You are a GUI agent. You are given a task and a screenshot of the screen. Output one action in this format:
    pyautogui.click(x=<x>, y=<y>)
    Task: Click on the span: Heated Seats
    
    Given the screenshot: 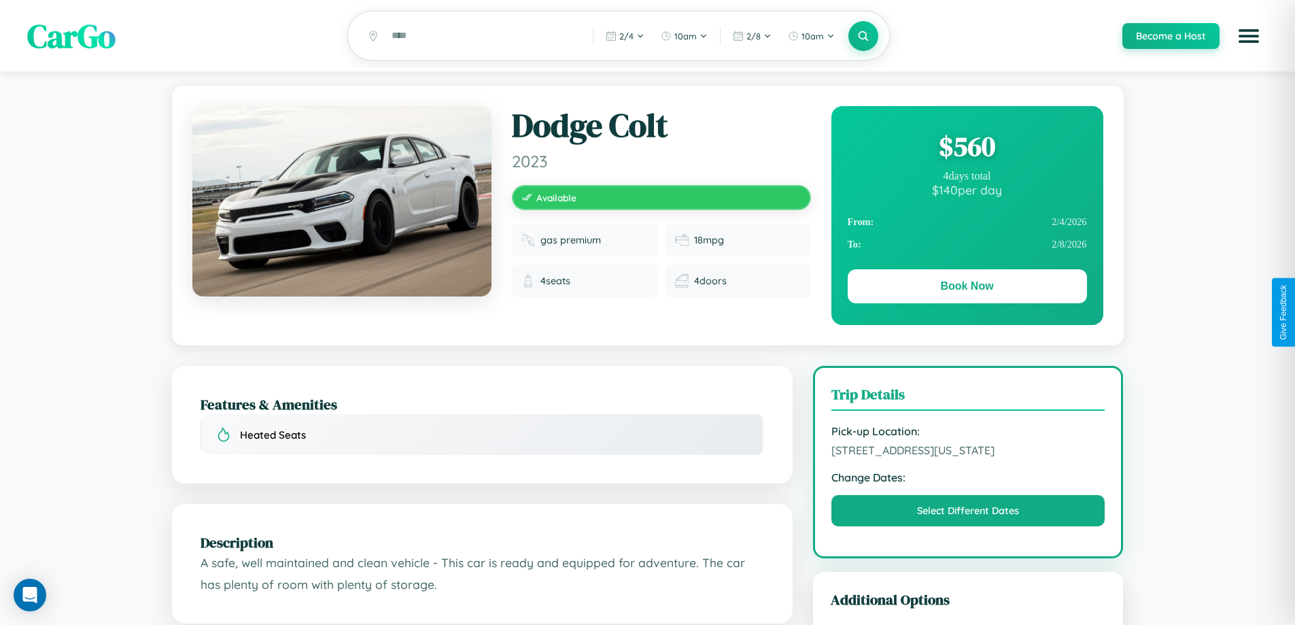 What is the action you would take?
    pyautogui.click(x=273, y=435)
    